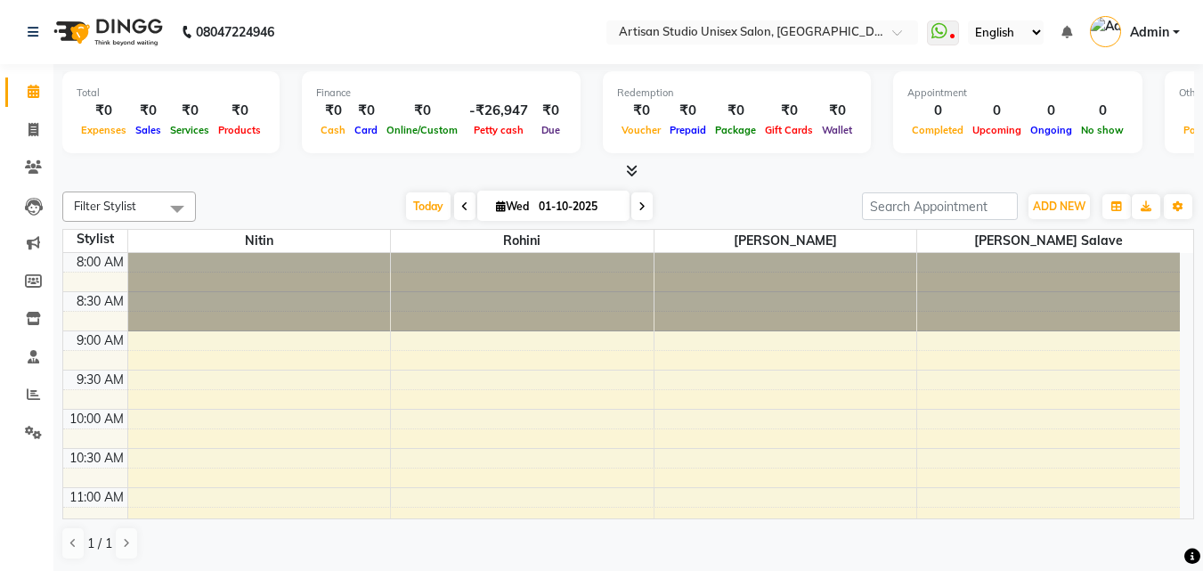  What do you see at coordinates (512, 206) in the screenshot?
I see `span: Wed` at bounding box center [512, 206].